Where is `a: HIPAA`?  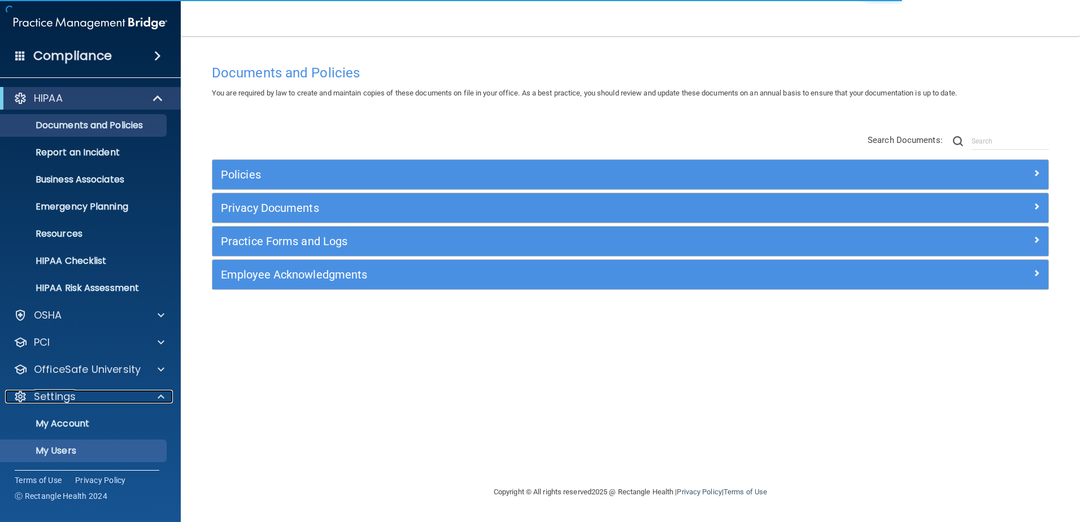
a: HIPAA is located at coordinates (89, 98).